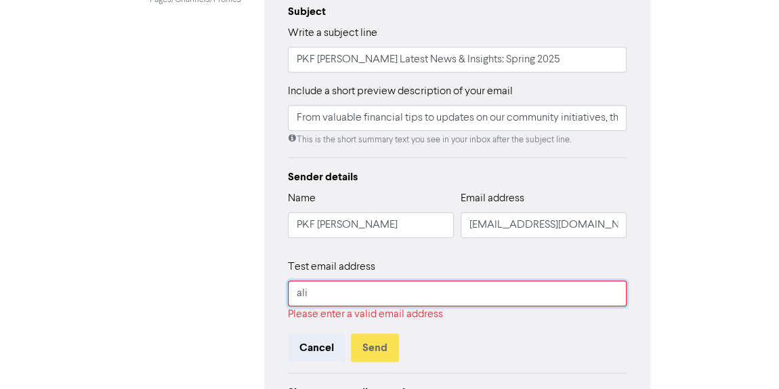 The width and height of the screenshot is (779, 389). What do you see at coordinates (400, 91) in the screenshot?
I see `label: Include a short preview description of your email` at bounding box center [400, 91].